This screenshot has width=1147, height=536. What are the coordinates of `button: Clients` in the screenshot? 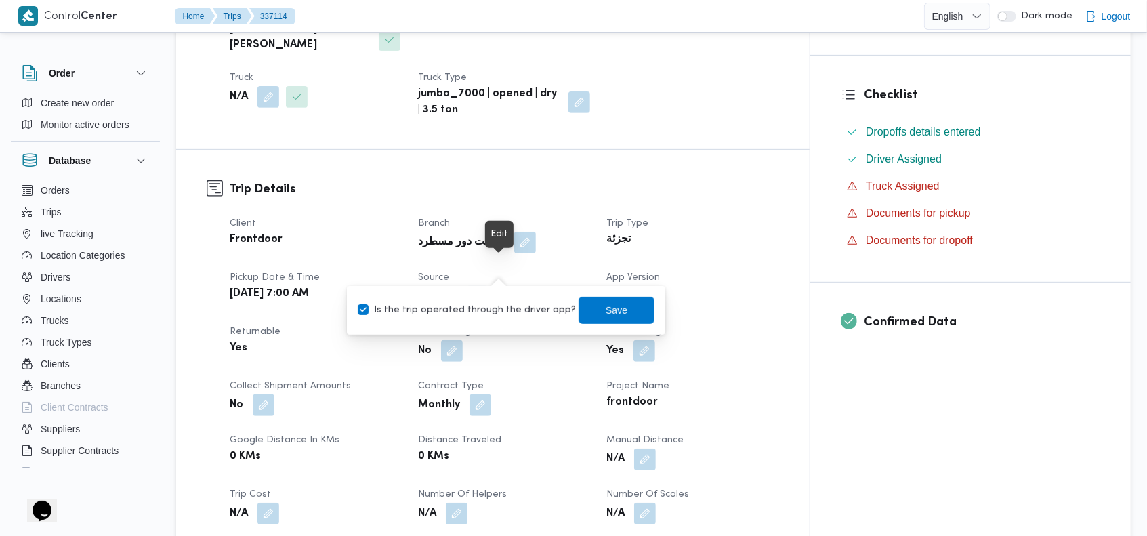 It's located at (85, 364).